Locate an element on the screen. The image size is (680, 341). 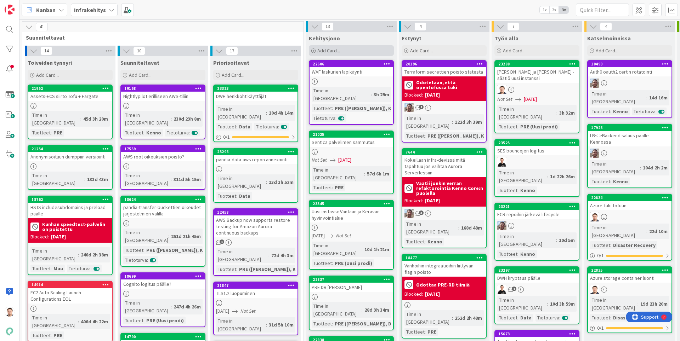
div: 22834Azure-tuki tofuun is located at coordinates (630, 203).